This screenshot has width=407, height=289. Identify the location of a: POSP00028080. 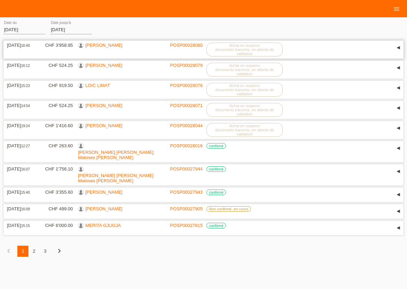
(186, 45).